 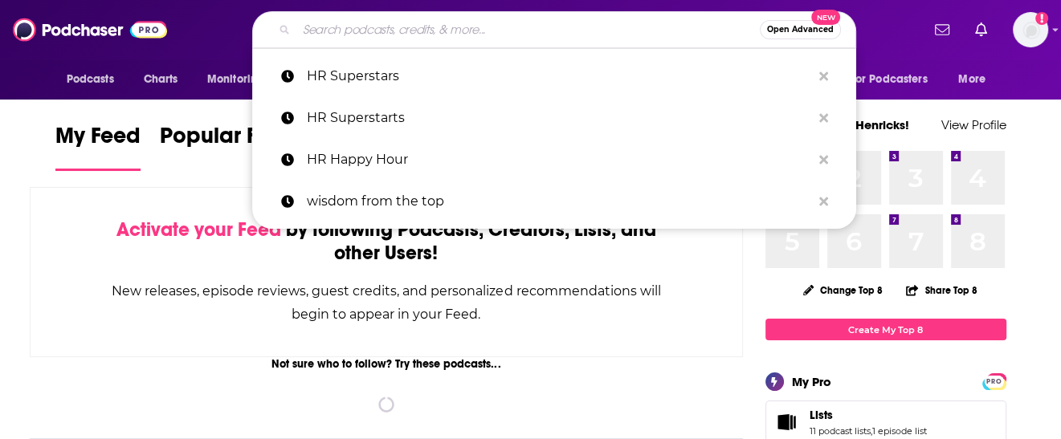 What do you see at coordinates (386, 303) in the screenshot?
I see `div: New releases, episode reviews, guest credits, and personalized recommendations will begin to appe...` at bounding box center [386, 303].